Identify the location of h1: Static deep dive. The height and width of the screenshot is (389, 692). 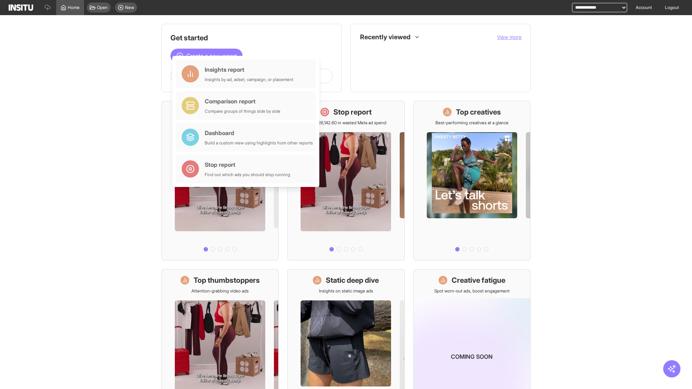
(352, 280).